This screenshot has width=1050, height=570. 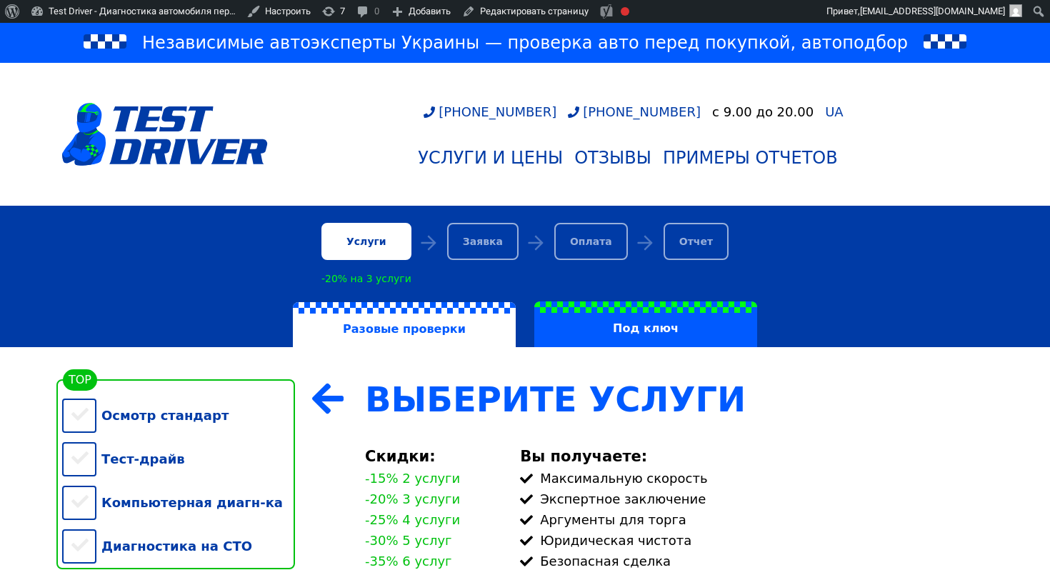 What do you see at coordinates (412, 499) in the screenshot?
I see `div: -20% 3 услуги` at bounding box center [412, 499].